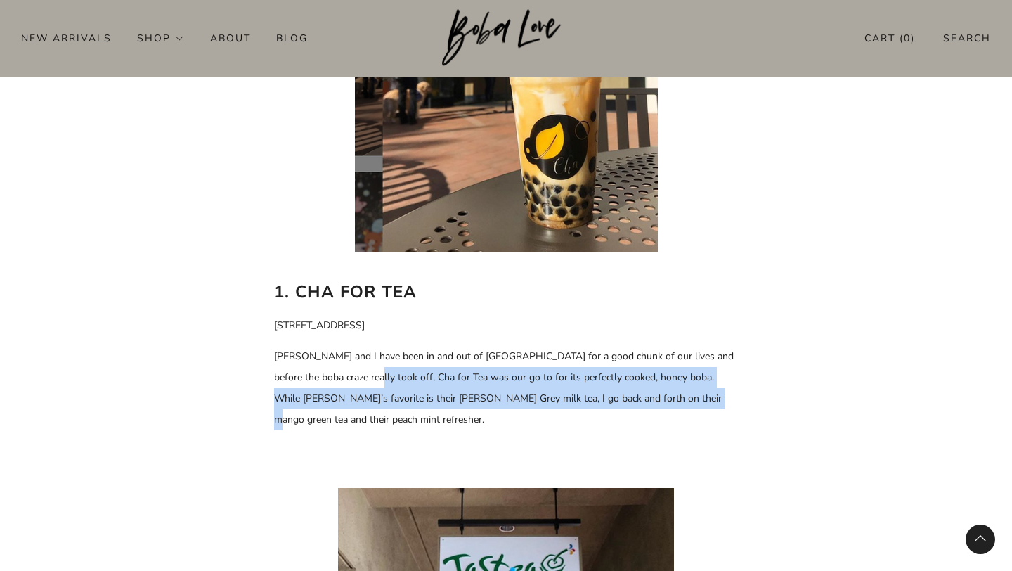 The width and height of the screenshot is (1012, 571). Describe the element at coordinates (908, 38) in the screenshot. I see `items-count: 0` at that location.